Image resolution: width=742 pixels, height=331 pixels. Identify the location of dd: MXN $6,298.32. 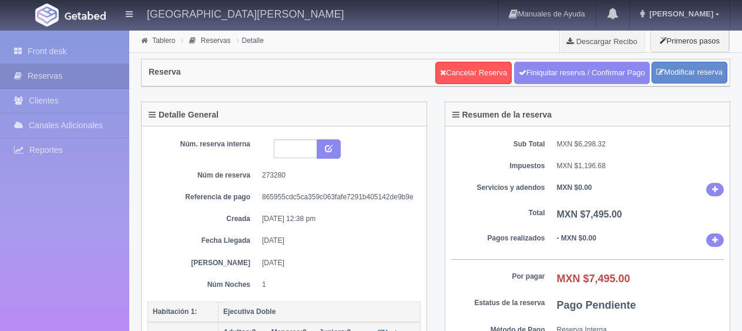
(640, 144).